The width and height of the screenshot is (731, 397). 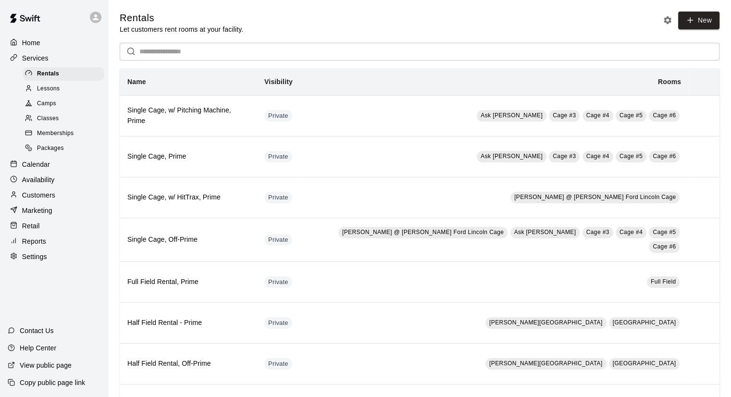 What do you see at coordinates (37, 331) in the screenshot?
I see `p: Contact Us` at bounding box center [37, 331].